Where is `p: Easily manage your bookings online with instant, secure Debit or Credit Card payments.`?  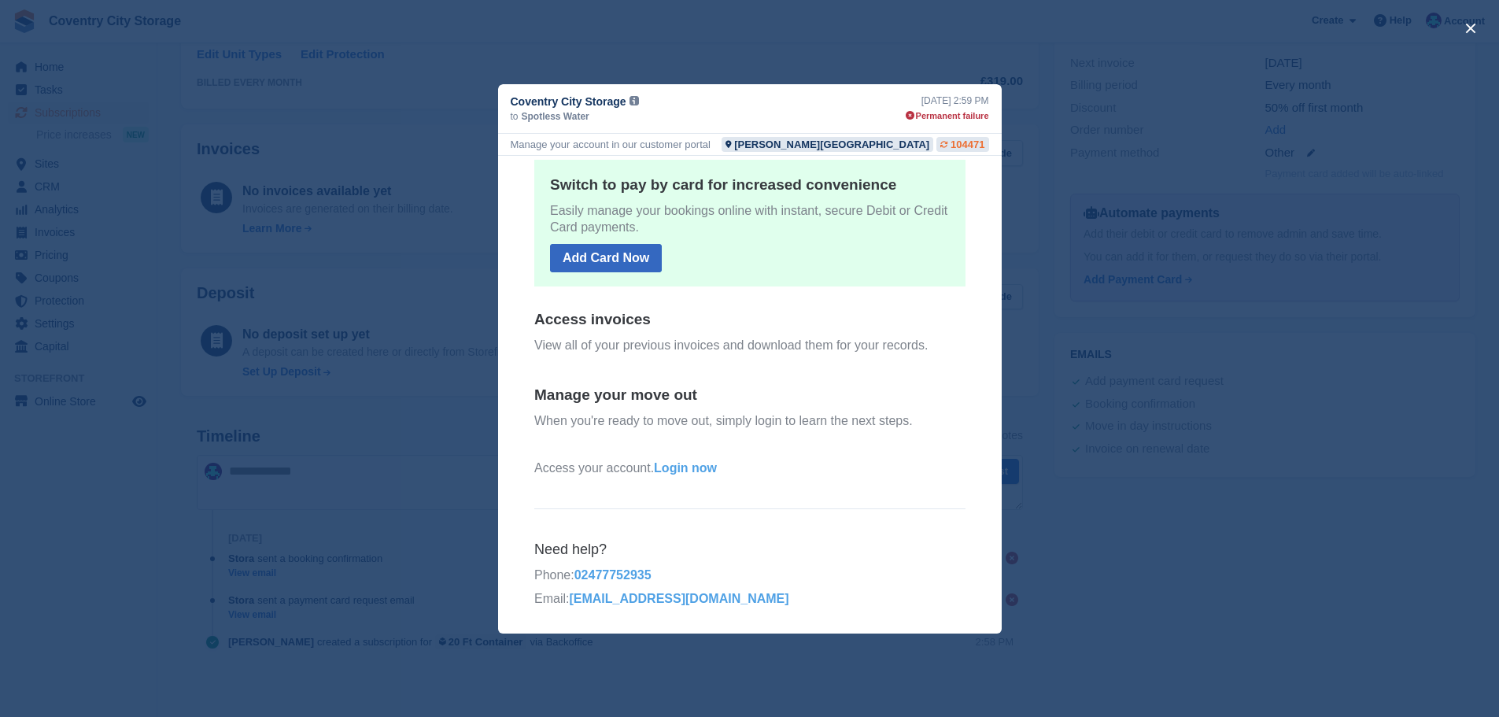
p: Easily manage your bookings online with instant, secure Debit or Credit Card payments. is located at coordinates (252, 64).